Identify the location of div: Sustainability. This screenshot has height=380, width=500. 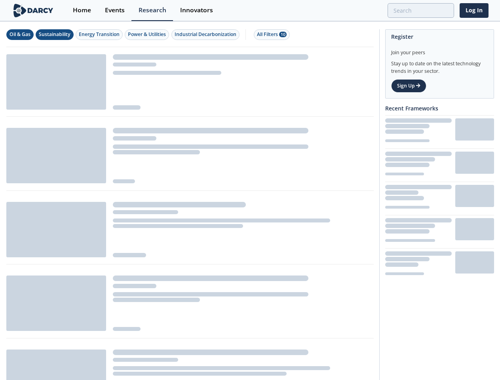
(55, 34).